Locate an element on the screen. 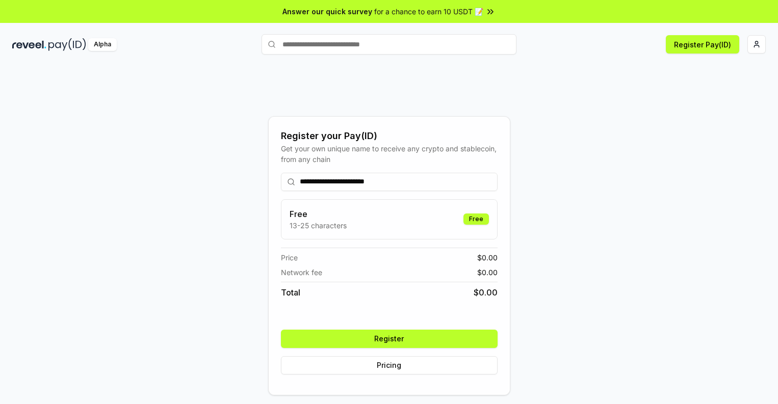 The height and width of the screenshot is (404, 778). span: Price is located at coordinates (289, 257).